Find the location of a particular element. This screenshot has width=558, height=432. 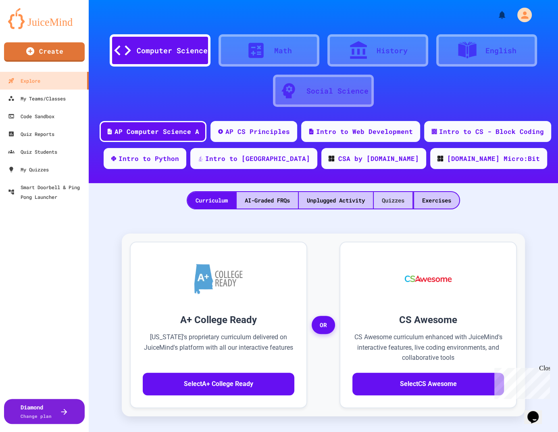

div: Chat with us now!Close is located at coordinates (29, 27).